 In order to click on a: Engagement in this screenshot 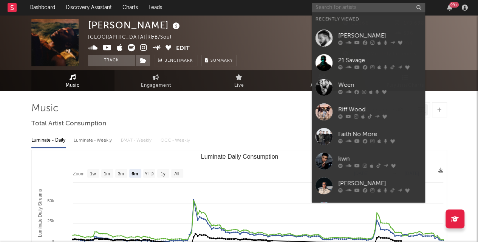, I will do `click(156, 80)`.